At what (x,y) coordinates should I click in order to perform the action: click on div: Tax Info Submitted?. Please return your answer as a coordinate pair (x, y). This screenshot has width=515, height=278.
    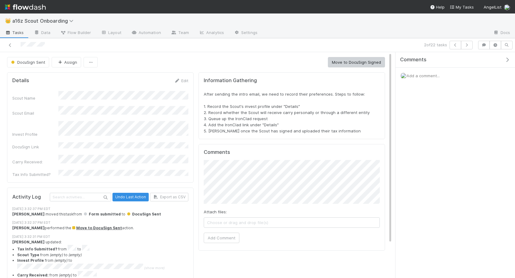
    Looking at the image, I should click on (35, 175).